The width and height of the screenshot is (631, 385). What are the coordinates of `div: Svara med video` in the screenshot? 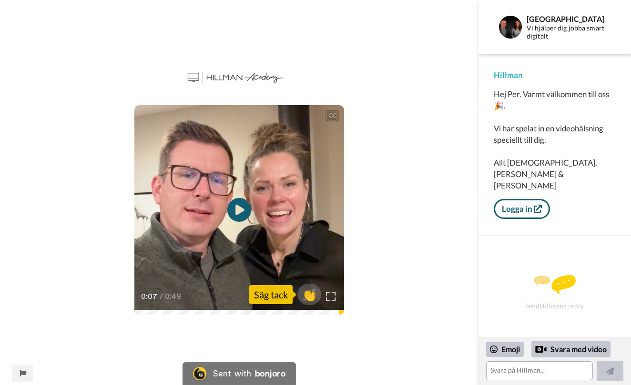 It's located at (571, 350).